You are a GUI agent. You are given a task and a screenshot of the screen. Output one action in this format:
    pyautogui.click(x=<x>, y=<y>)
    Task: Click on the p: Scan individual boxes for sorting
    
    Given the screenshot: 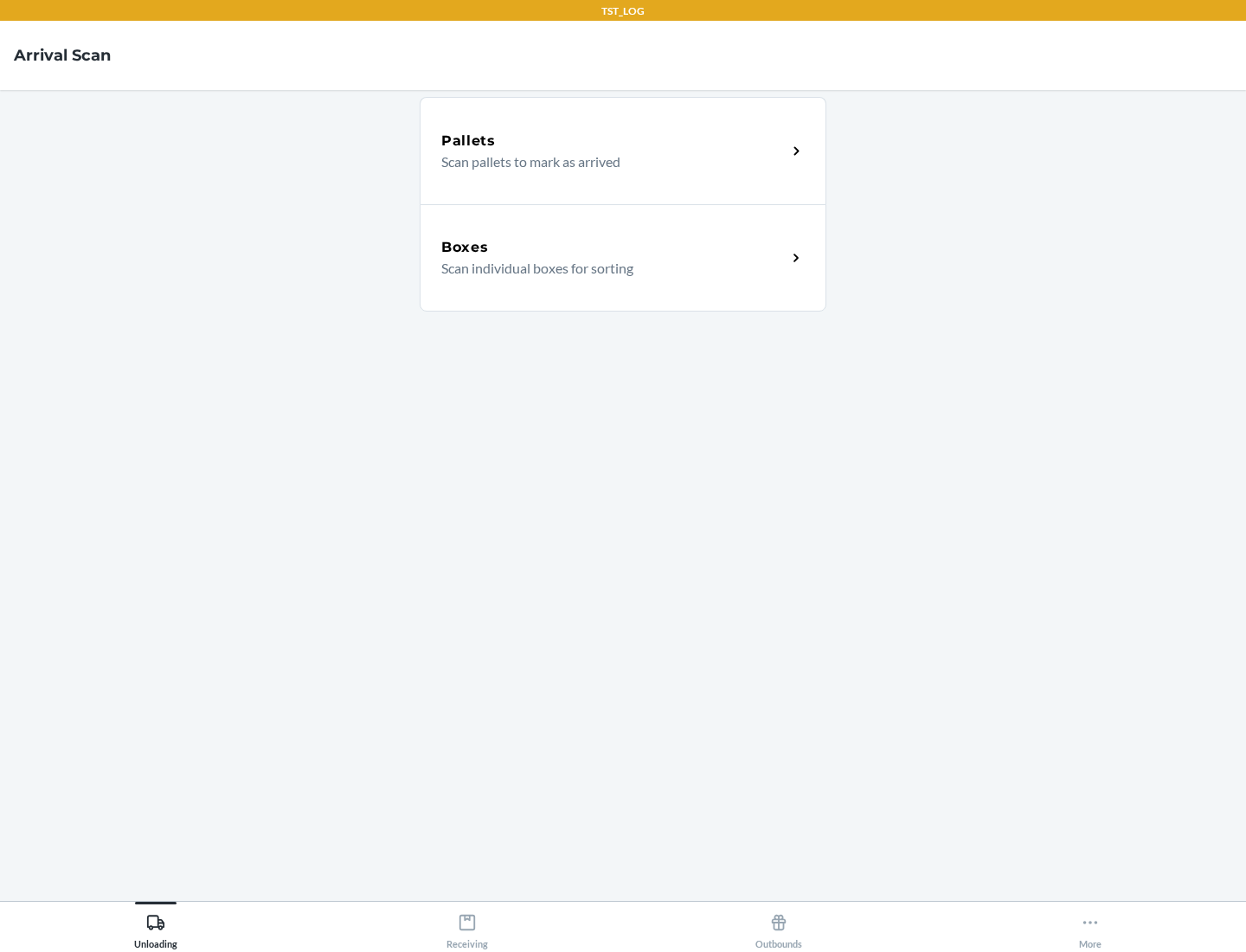 What is the action you would take?
    pyautogui.click(x=607, y=268)
    